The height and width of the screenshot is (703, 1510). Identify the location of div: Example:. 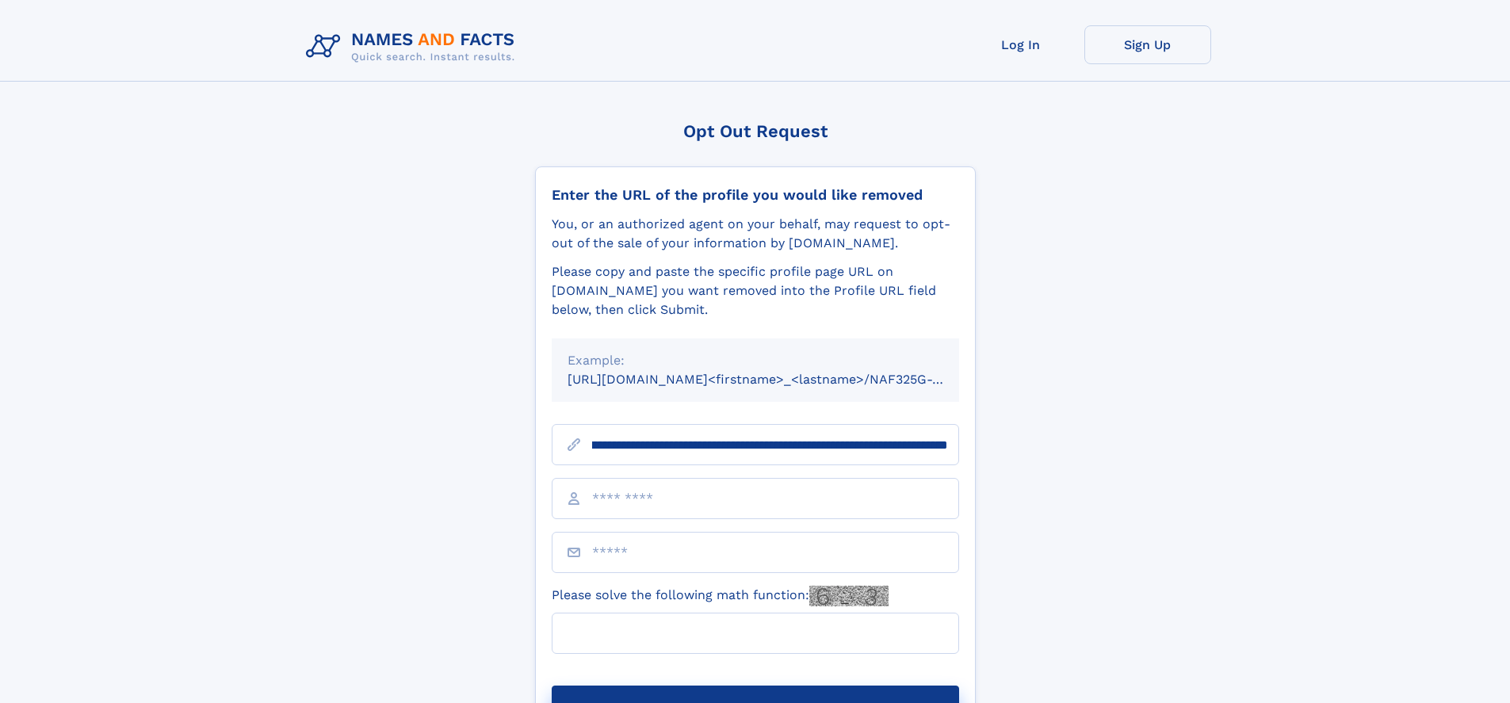
(755, 361).